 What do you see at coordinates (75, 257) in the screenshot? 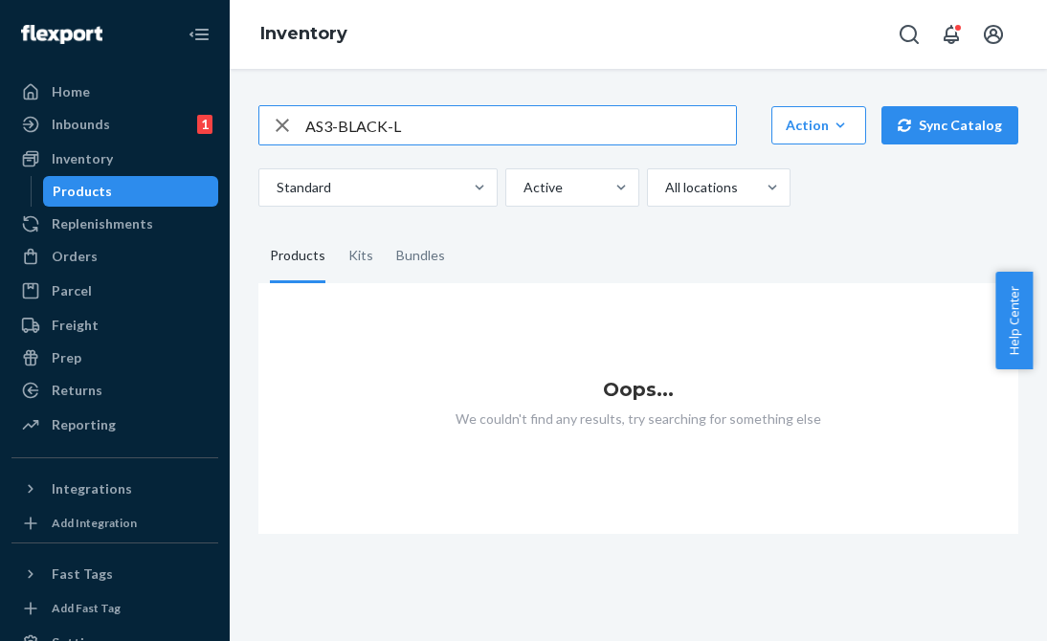
I see `div: Orders` at bounding box center [75, 257].